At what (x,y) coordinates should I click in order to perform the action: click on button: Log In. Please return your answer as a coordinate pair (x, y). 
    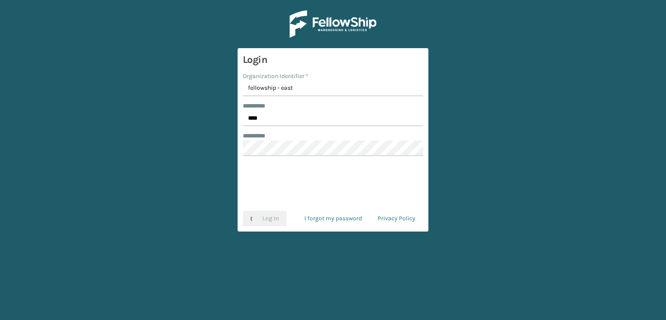
    Looking at the image, I should click on (264, 218).